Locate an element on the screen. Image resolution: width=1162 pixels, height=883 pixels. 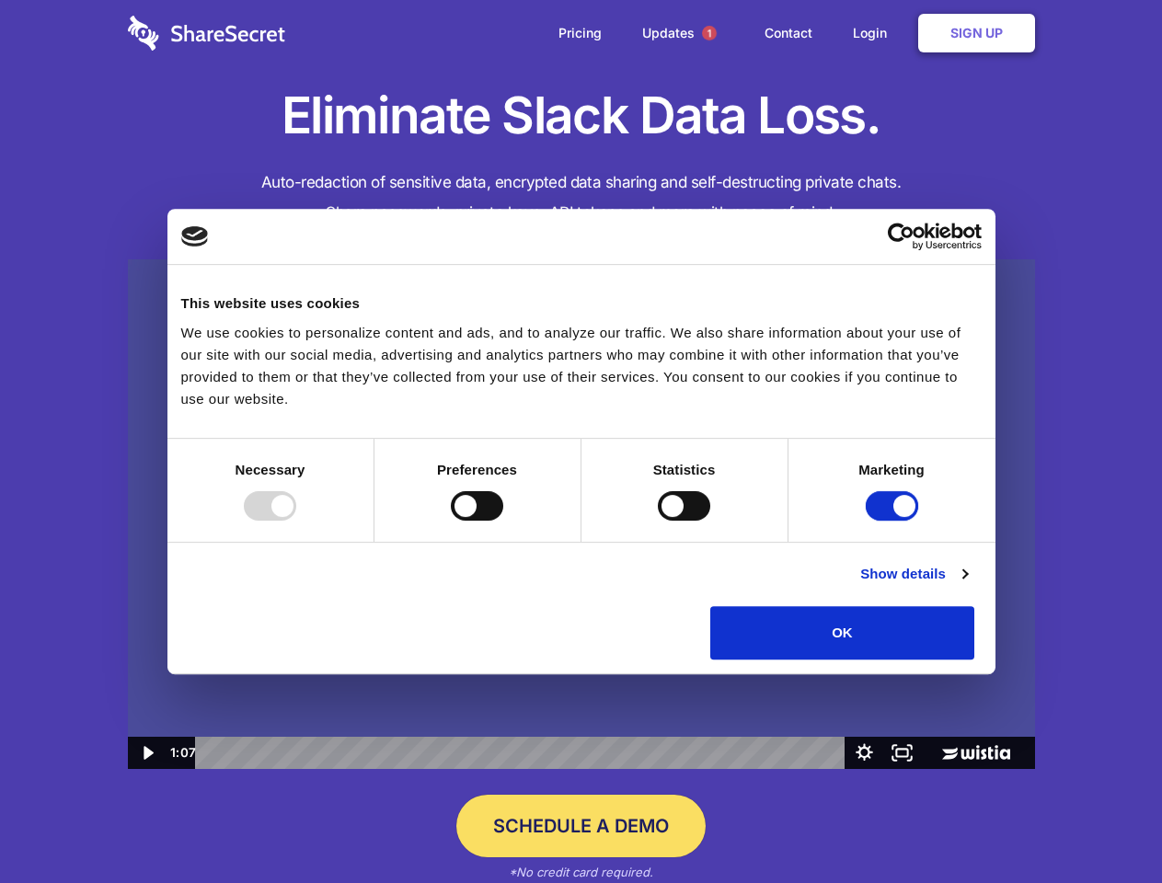
strong: Statistics is located at coordinates (684, 469).